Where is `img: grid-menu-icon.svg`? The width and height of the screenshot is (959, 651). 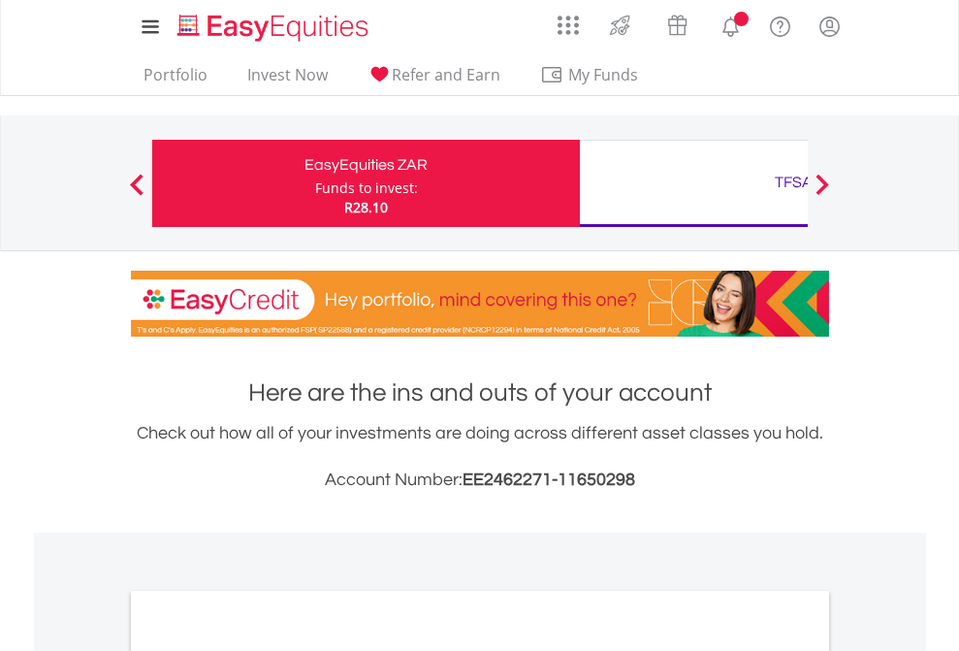 img: grid-menu-icon.svg is located at coordinates (568, 25).